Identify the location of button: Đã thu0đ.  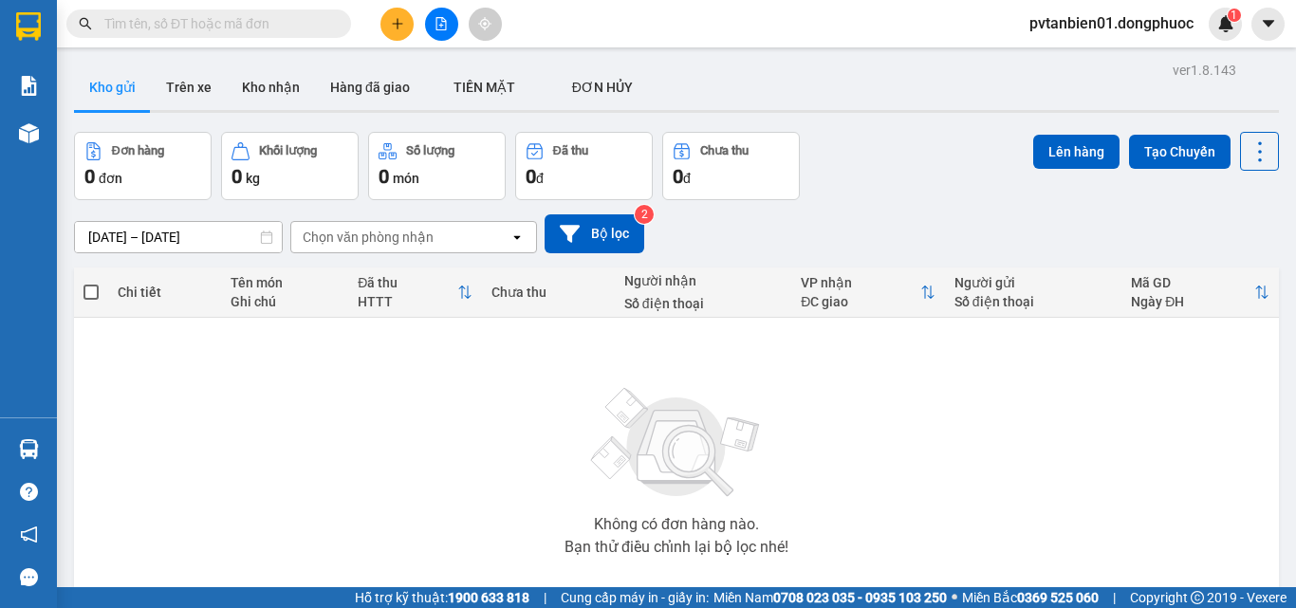
(583, 166).